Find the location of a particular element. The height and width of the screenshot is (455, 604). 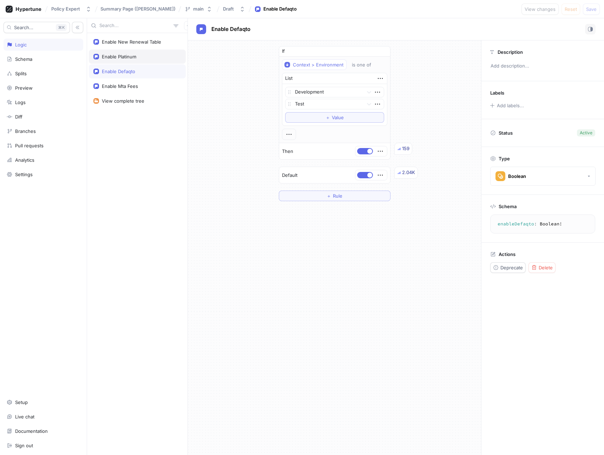

button: Context > Environment is located at coordinates (315, 65).